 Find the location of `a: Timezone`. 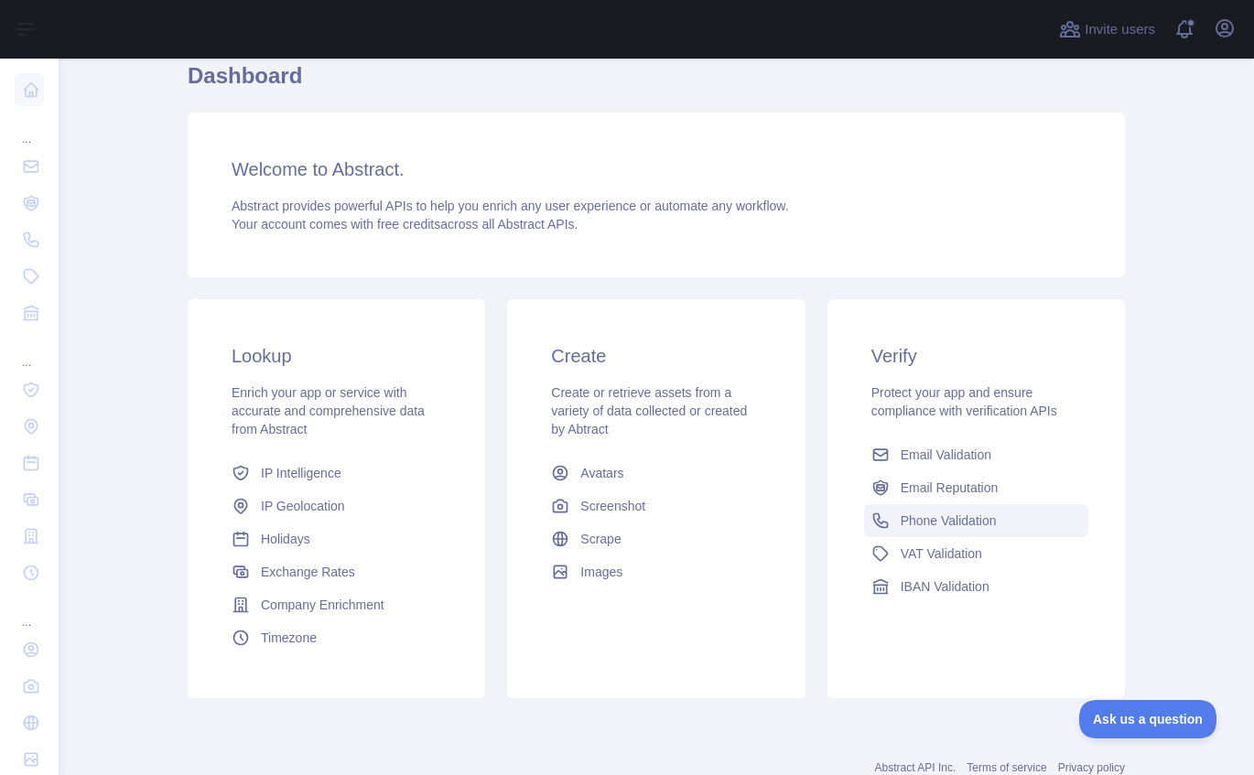

a: Timezone is located at coordinates (336, 638).